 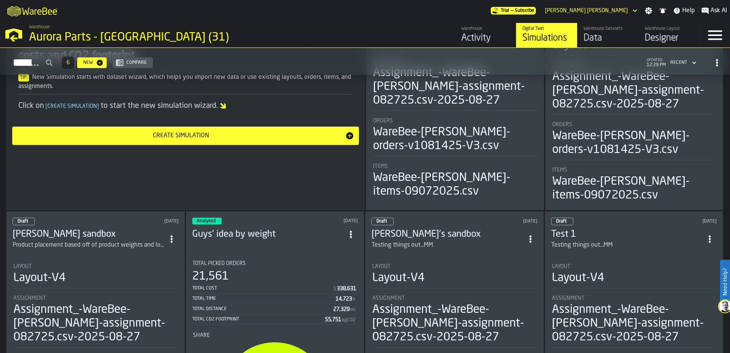 I want to click on div: New Simulation starts with dataset wizard, which helps you import new data or use existing layout..., so click(x=185, y=82).